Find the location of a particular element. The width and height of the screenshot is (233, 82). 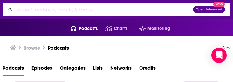

a: Credits is located at coordinates (148, 69).